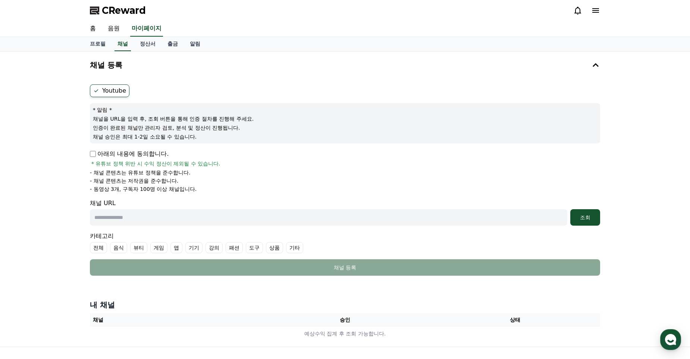 The height and width of the screenshot is (359, 690). What do you see at coordinates (148, 44) in the screenshot?
I see `a: 정산서` at bounding box center [148, 44].